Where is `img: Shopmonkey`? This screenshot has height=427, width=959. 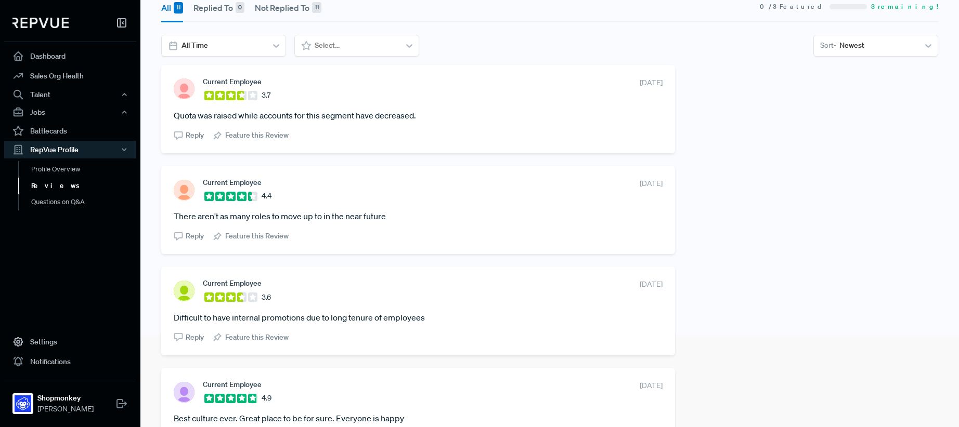 img: Shopmonkey is located at coordinates (23, 404).